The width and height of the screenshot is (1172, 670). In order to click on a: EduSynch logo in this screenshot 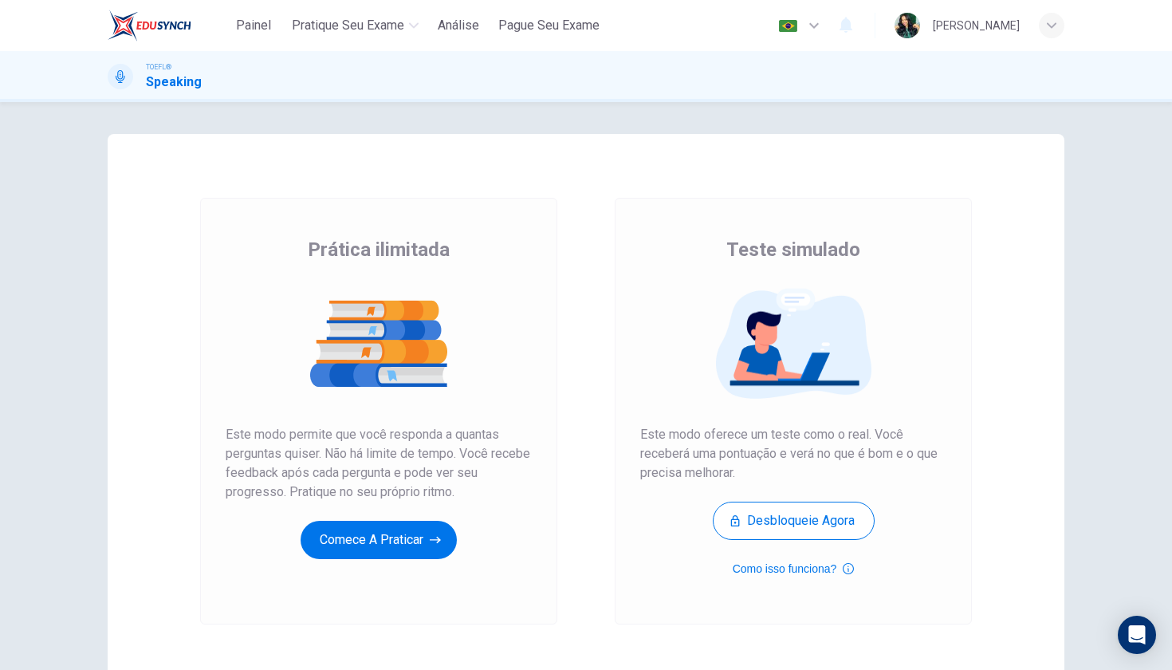, I will do `click(167, 26)`.